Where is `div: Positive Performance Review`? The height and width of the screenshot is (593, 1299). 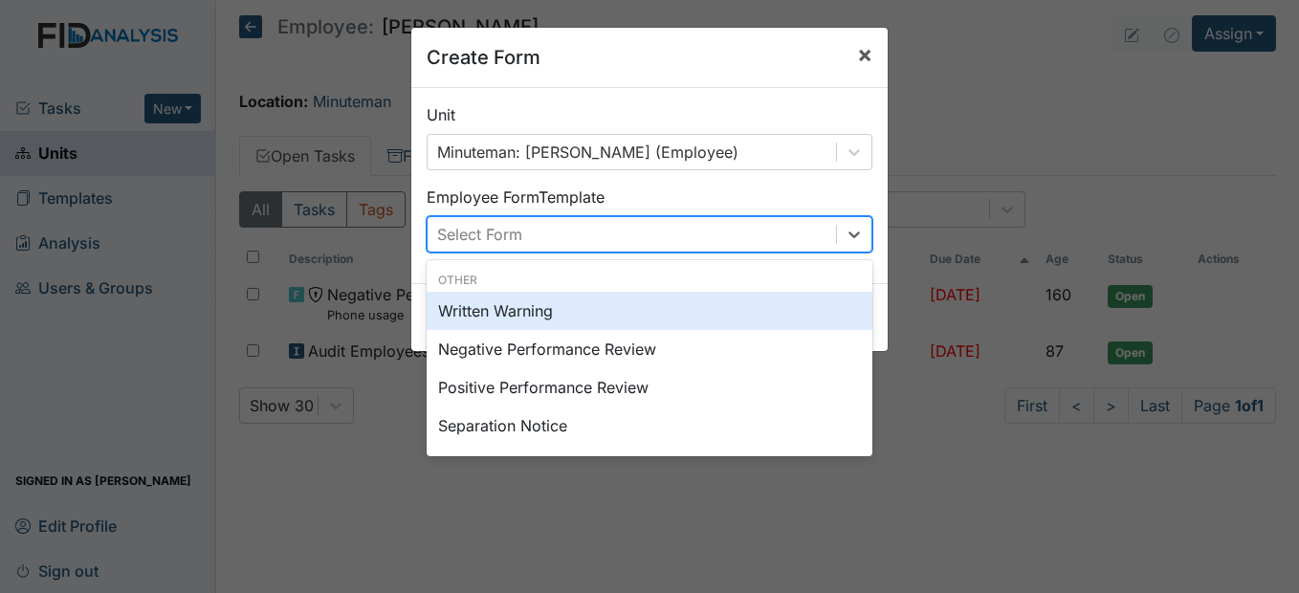 div: Positive Performance Review is located at coordinates (650, 388).